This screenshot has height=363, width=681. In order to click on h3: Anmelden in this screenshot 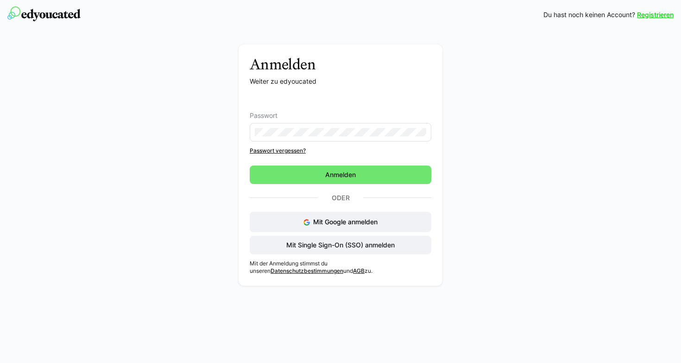, I will do `click(340, 64)`.